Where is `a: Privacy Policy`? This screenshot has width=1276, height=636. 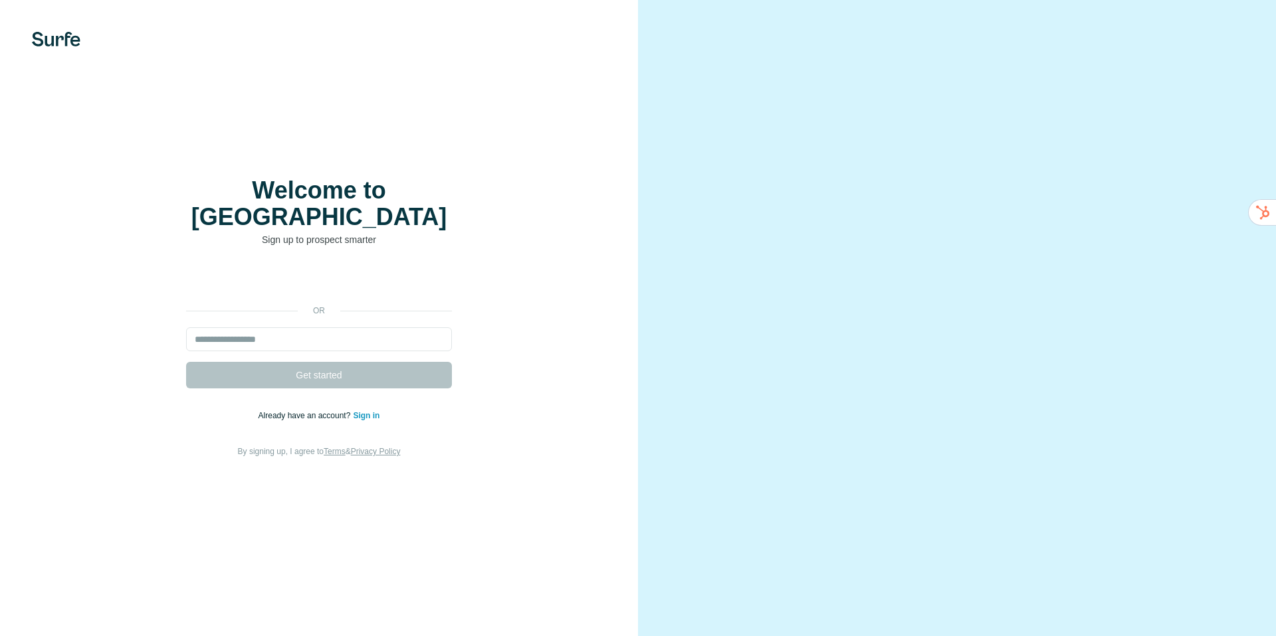 a: Privacy Policy is located at coordinates (375, 452).